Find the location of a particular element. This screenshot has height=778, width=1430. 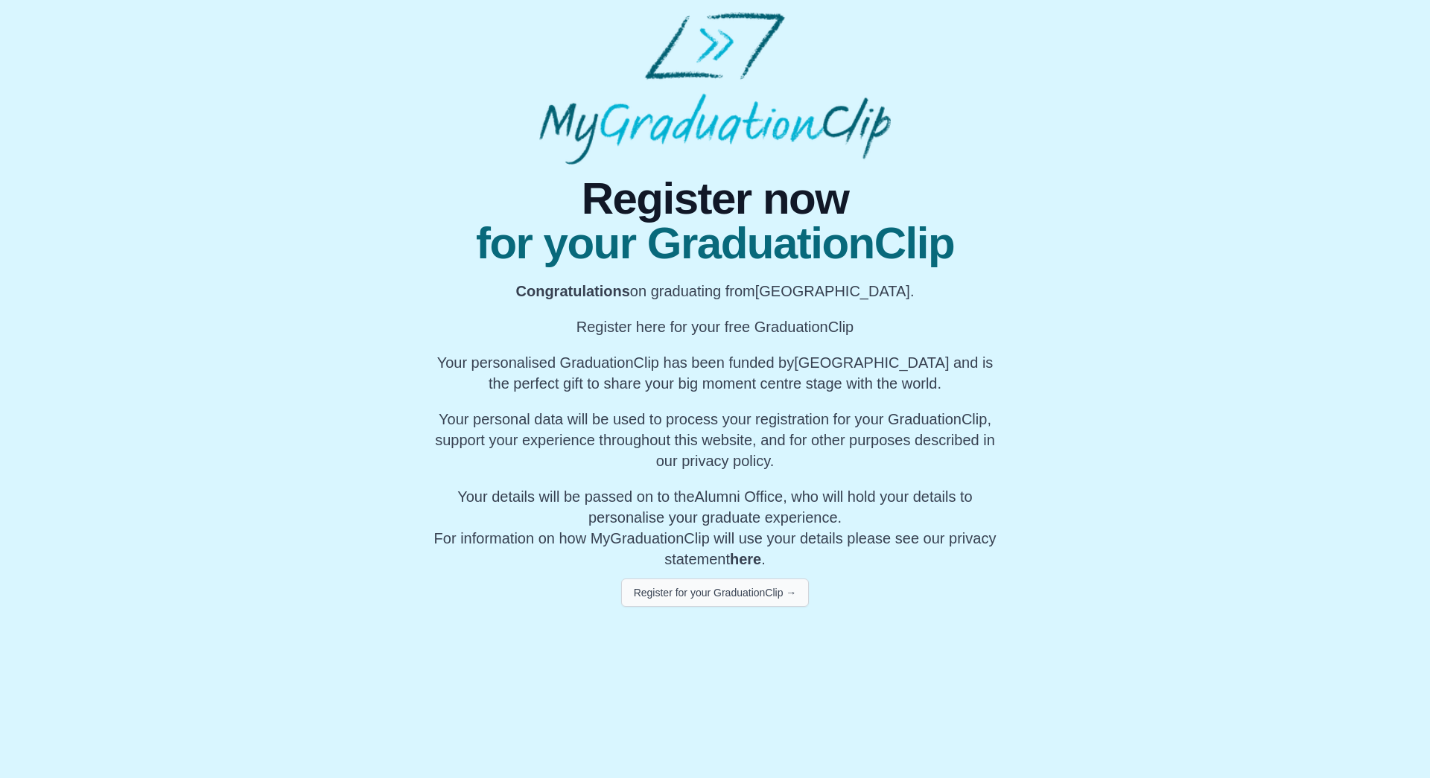

span: Alumni Office is located at coordinates (739, 497).